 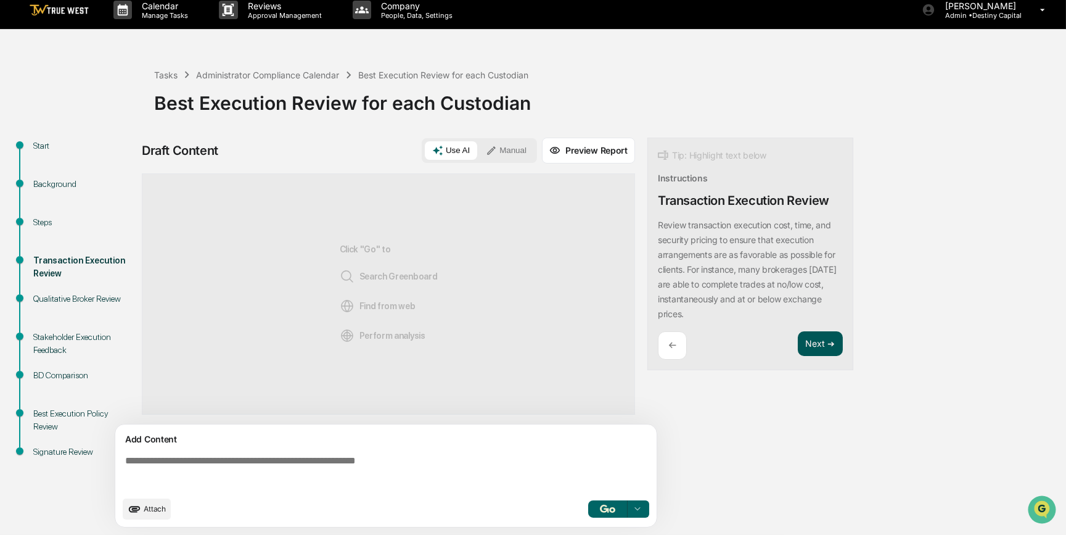 I want to click on a: 🔎Data Lookup, so click(x=45, y=185).